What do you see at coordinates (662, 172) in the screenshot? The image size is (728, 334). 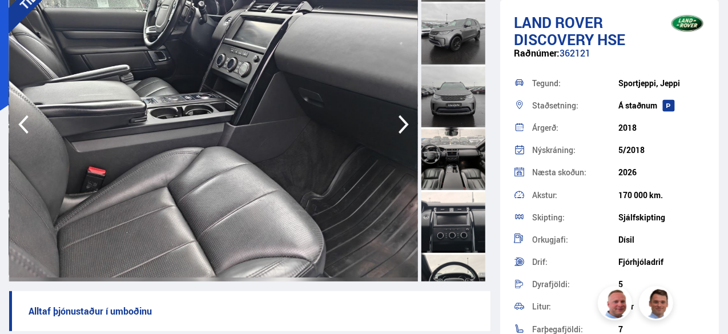 I see `div: 2026` at bounding box center [662, 172].